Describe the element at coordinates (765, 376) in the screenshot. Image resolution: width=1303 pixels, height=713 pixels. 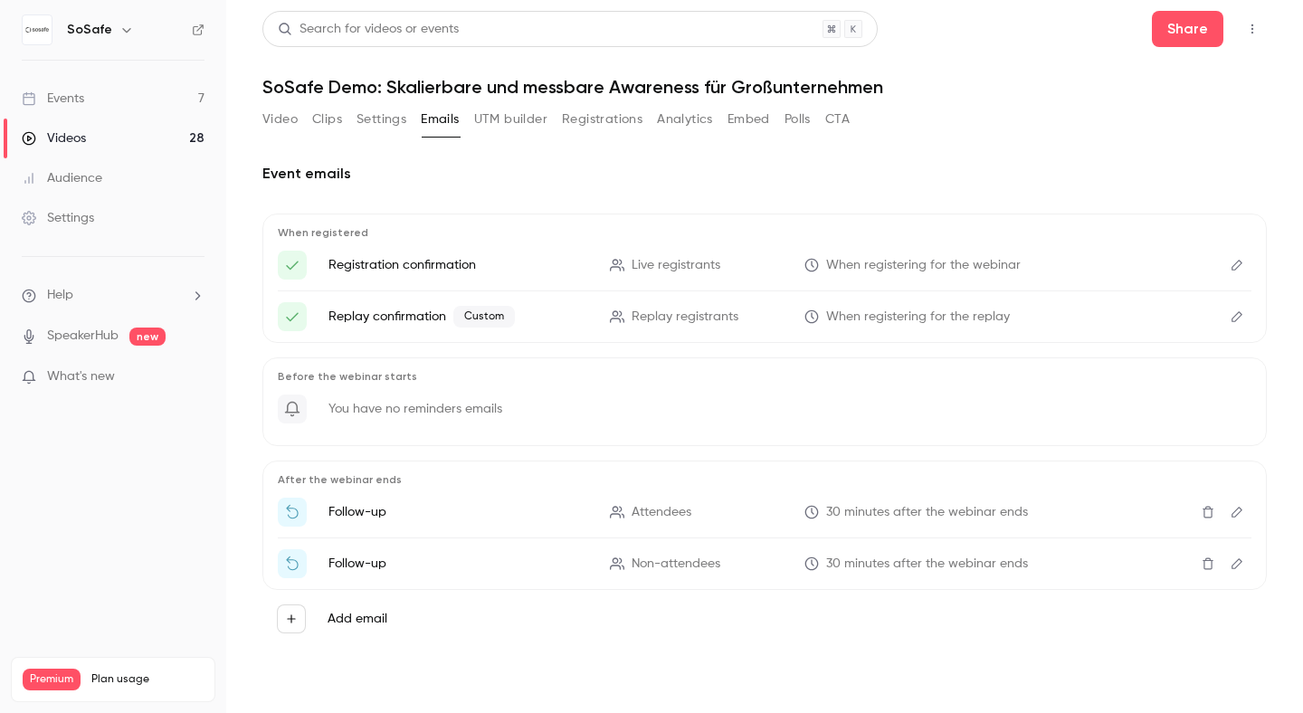
I see `p: Before the webinar starts` at that location.